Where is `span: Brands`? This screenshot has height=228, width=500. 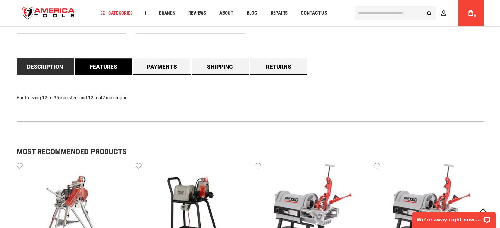 span: Brands is located at coordinates (167, 13).